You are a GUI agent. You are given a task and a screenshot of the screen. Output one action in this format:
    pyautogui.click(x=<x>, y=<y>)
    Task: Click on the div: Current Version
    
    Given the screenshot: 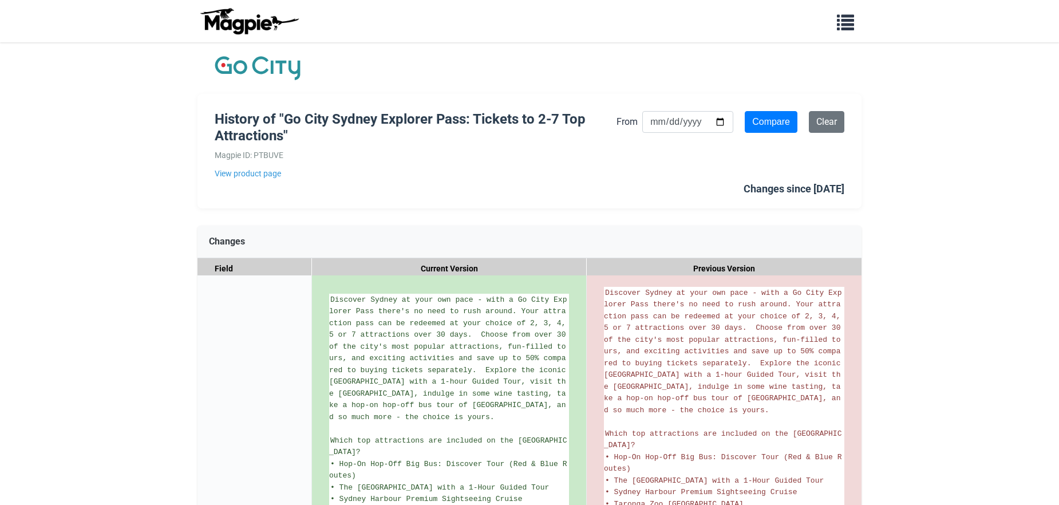 What is the action you would take?
    pyautogui.click(x=449, y=269)
    